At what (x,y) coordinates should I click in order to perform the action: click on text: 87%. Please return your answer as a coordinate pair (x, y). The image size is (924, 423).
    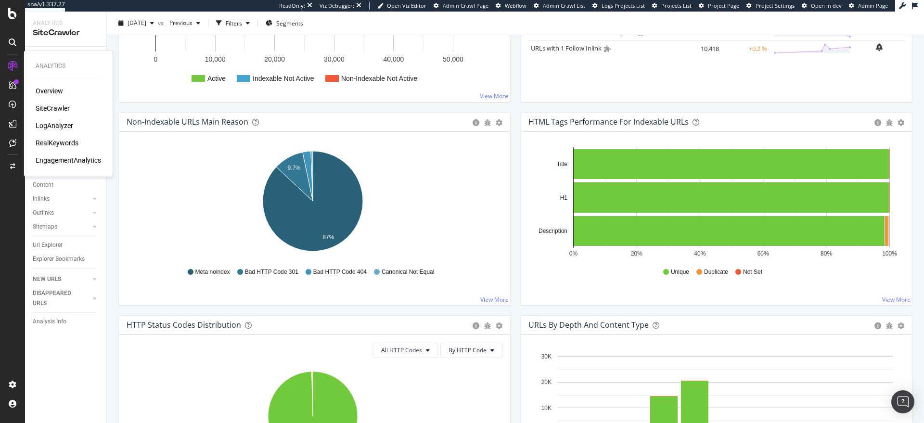
    Looking at the image, I should click on (328, 237).